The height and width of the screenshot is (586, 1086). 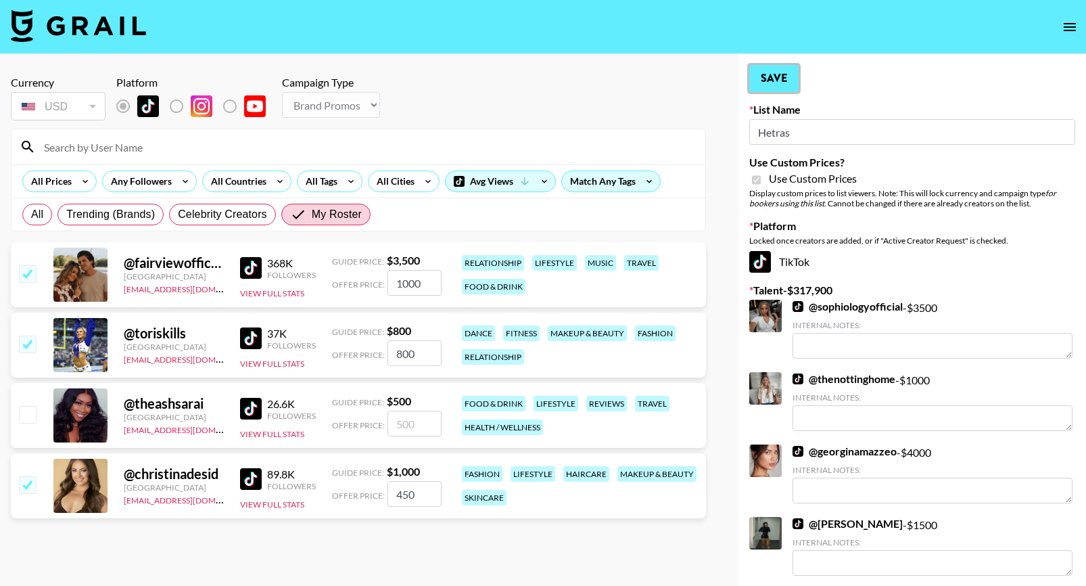 What do you see at coordinates (1070, 27) in the screenshot?
I see `button: open drawer` at bounding box center [1070, 27].